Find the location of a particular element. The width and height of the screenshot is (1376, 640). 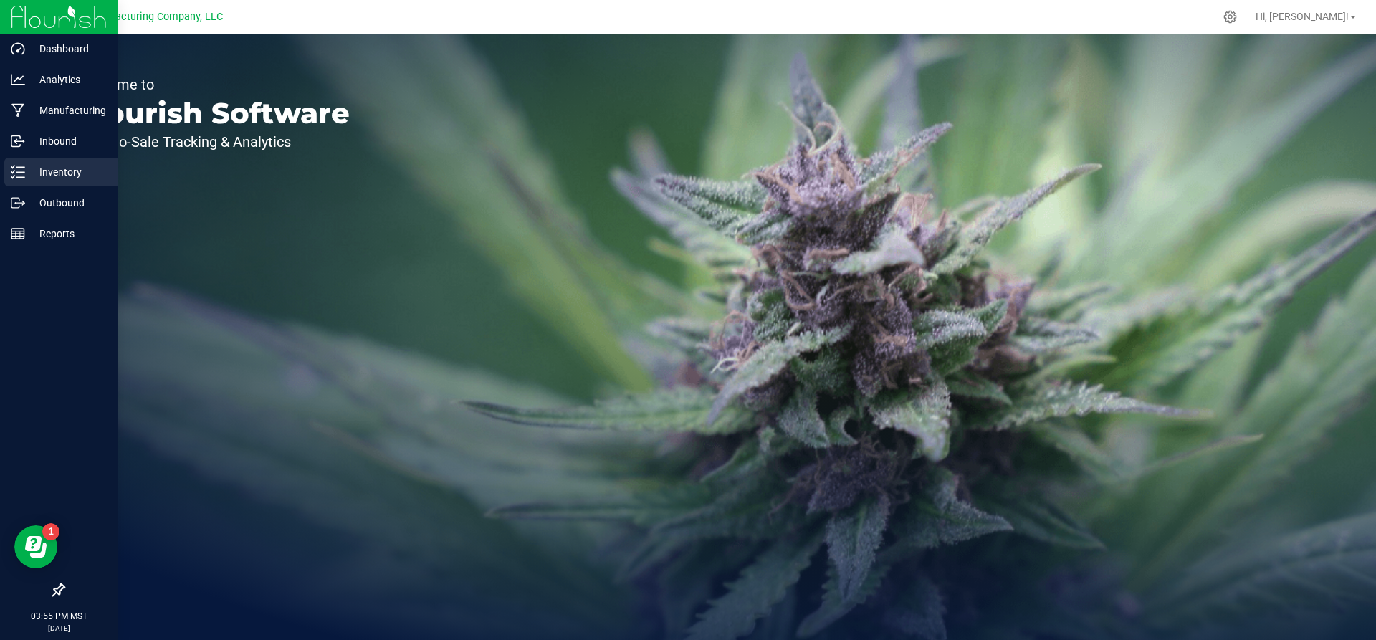

p: Dashboard is located at coordinates (68, 49).